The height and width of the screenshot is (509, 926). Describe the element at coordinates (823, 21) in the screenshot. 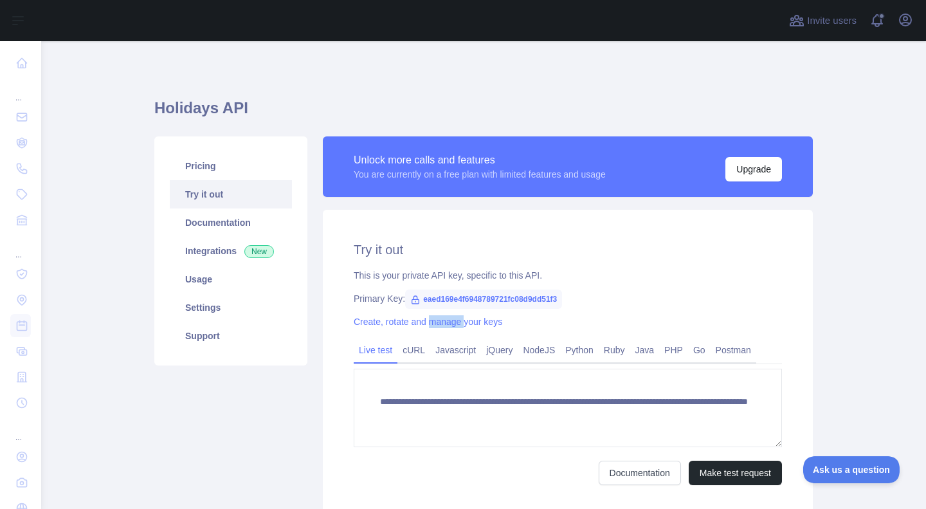

I see `button: Invite users` at that location.